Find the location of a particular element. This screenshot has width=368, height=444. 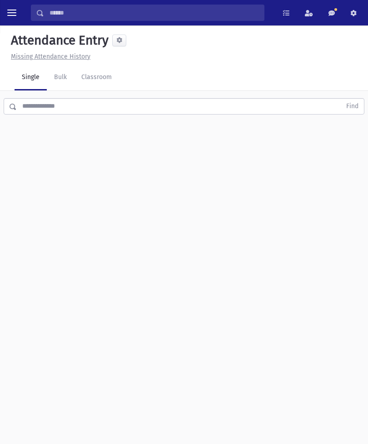

a: Classroom is located at coordinates (96, 78).